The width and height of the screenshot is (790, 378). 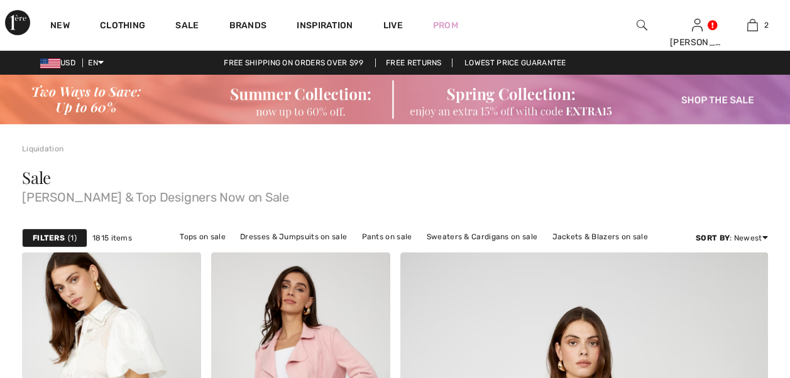 What do you see at coordinates (60, 26) in the screenshot?
I see `a: New` at bounding box center [60, 26].